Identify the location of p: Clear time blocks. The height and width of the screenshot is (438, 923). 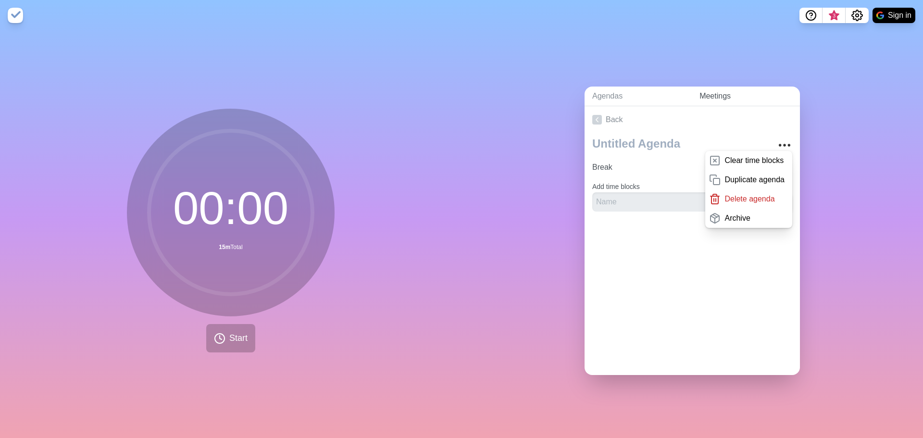
(754, 161).